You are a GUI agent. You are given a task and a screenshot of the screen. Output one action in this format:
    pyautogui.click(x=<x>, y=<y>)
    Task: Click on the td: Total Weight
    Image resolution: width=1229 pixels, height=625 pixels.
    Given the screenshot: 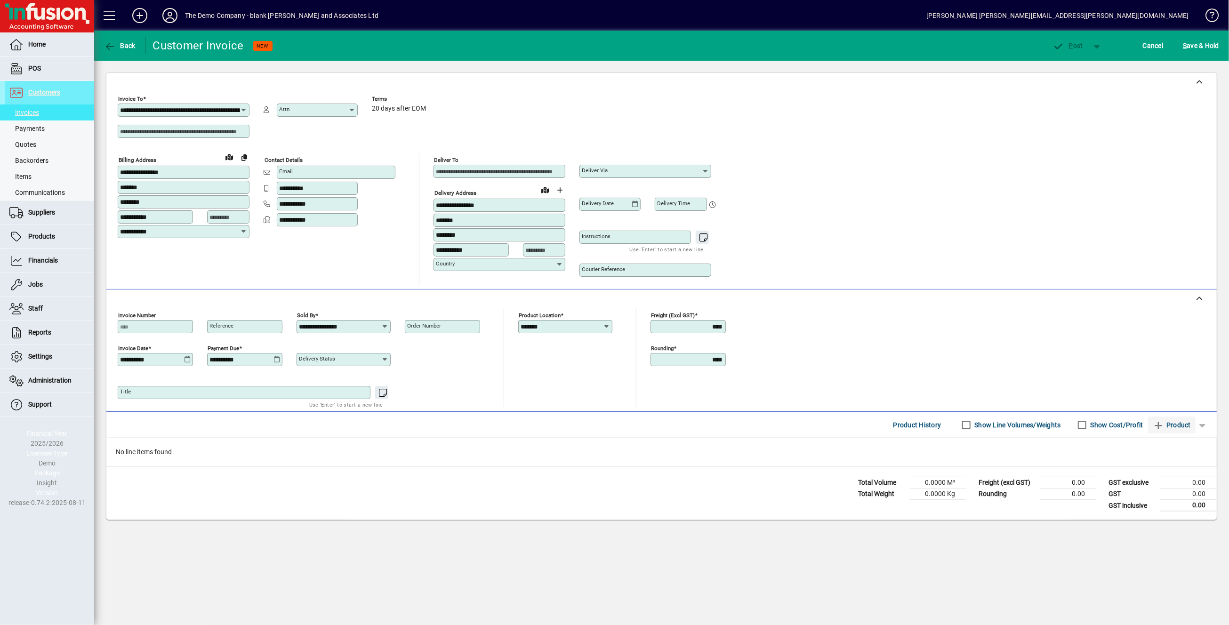 What is the action you would take?
    pyautogui.click(x=882, y=494)
    